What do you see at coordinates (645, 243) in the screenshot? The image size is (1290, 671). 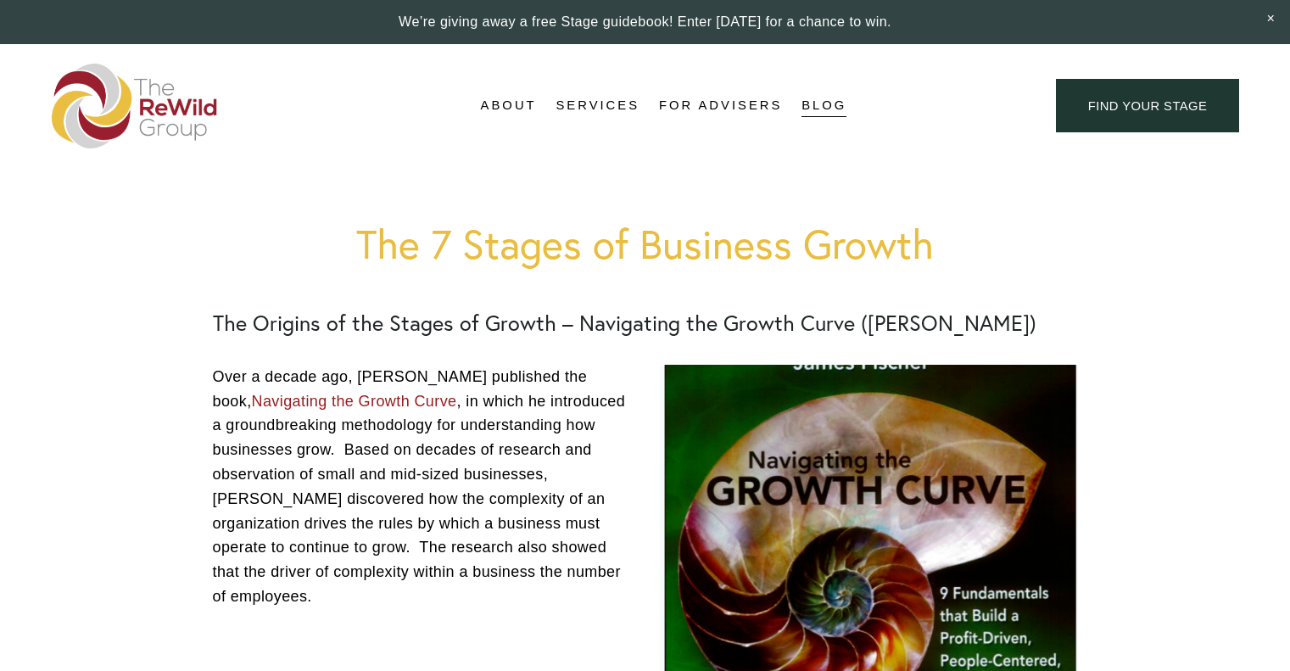 I see `h1: The 7 Stages of Business Growth` at bounding box center [645, 243].